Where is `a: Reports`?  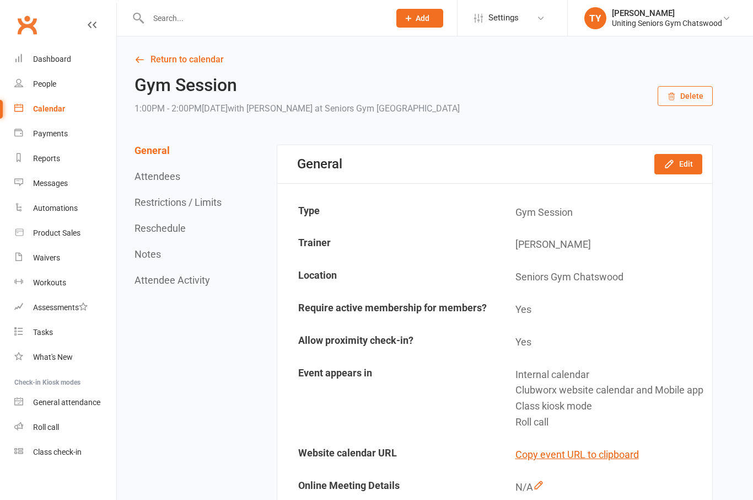 a: Reports is located at coordinates (65, 158).